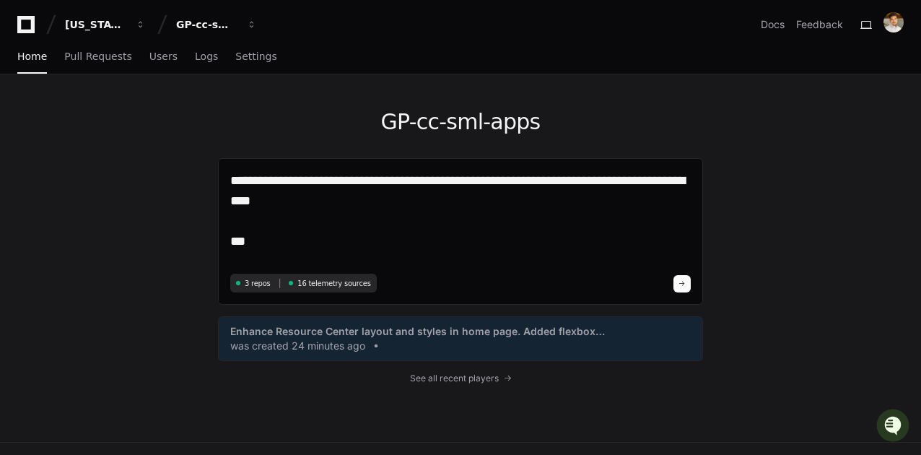 Image resolution: width=921 pixels, height=455 pixels. I want to click on a: Settings, so click(255, 57).